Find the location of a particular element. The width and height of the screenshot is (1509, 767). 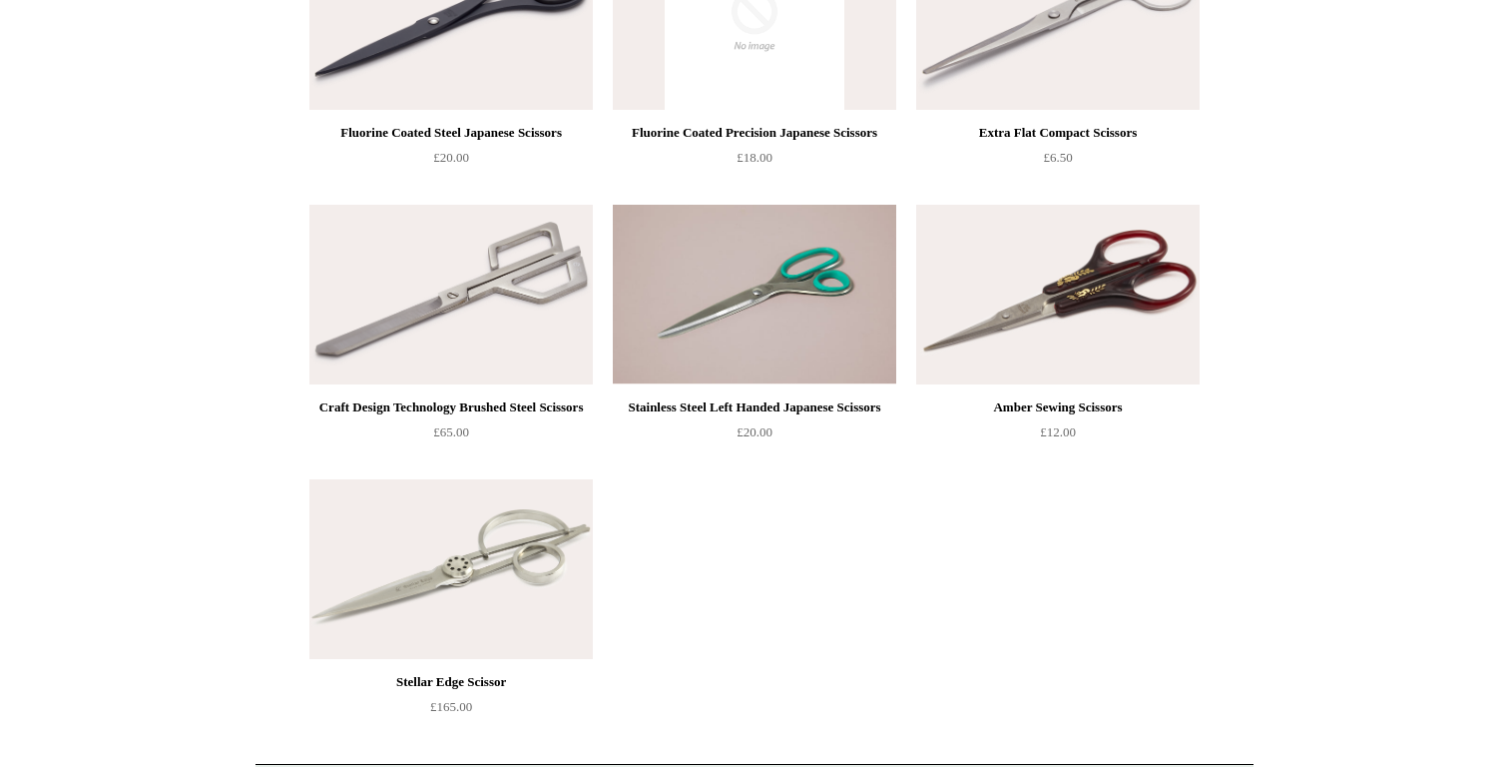

div: Fluorine Coated Precision Japanese Scissors is located at coordinates (755, 133).